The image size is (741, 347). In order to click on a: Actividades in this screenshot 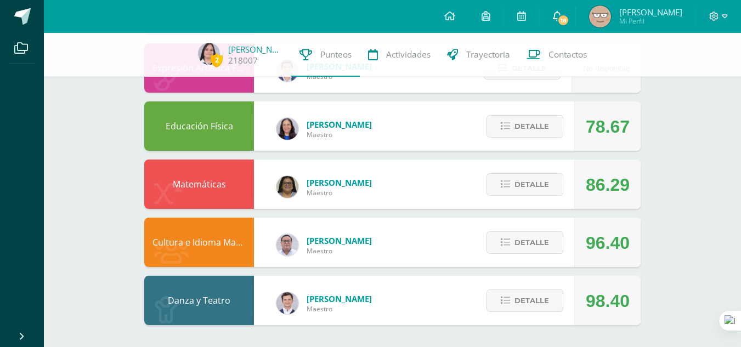, I will do `click(399, 55)`.